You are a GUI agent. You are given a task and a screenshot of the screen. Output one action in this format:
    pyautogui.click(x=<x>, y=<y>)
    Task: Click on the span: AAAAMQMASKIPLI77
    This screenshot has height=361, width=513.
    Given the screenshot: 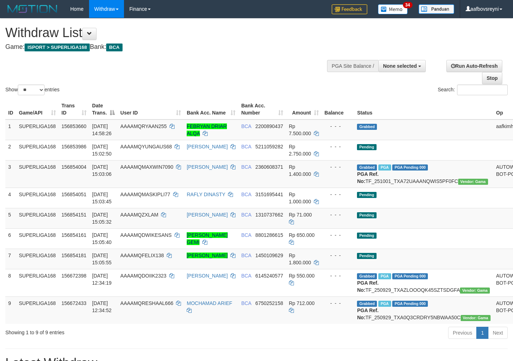 What is the action you would take?
    pyautogui.click(x=145, y=194)
    